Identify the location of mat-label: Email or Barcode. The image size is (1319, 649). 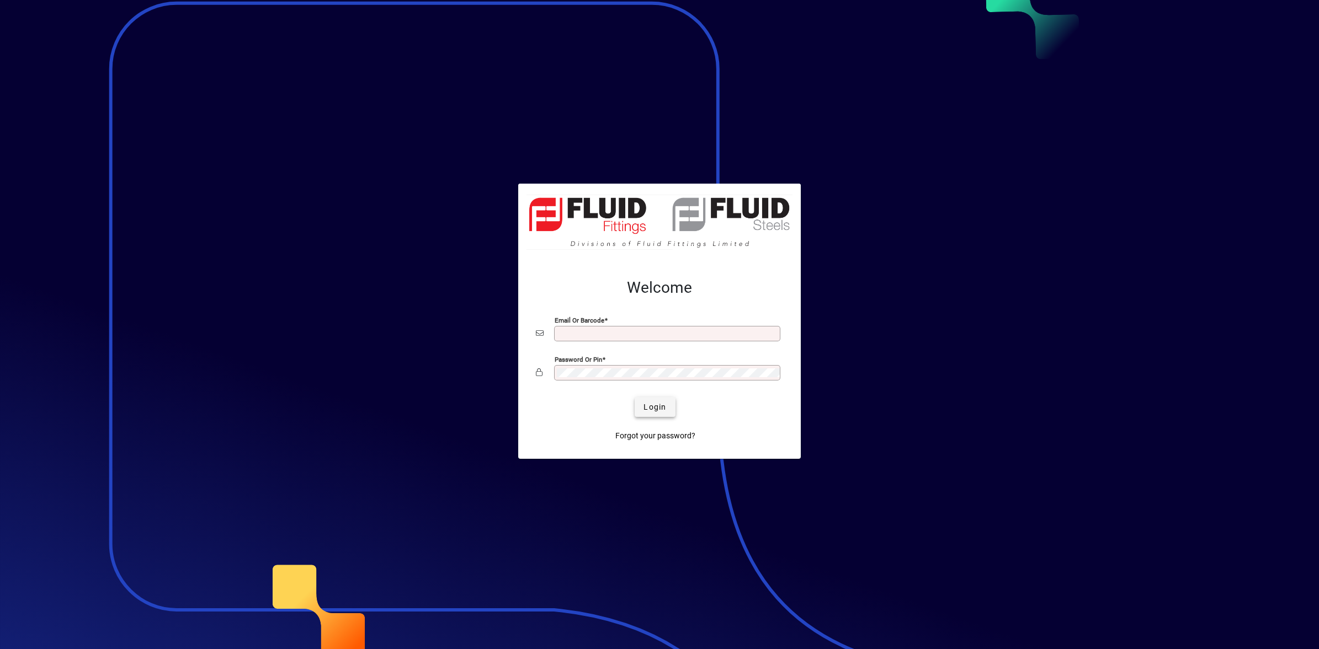
(579, 321).